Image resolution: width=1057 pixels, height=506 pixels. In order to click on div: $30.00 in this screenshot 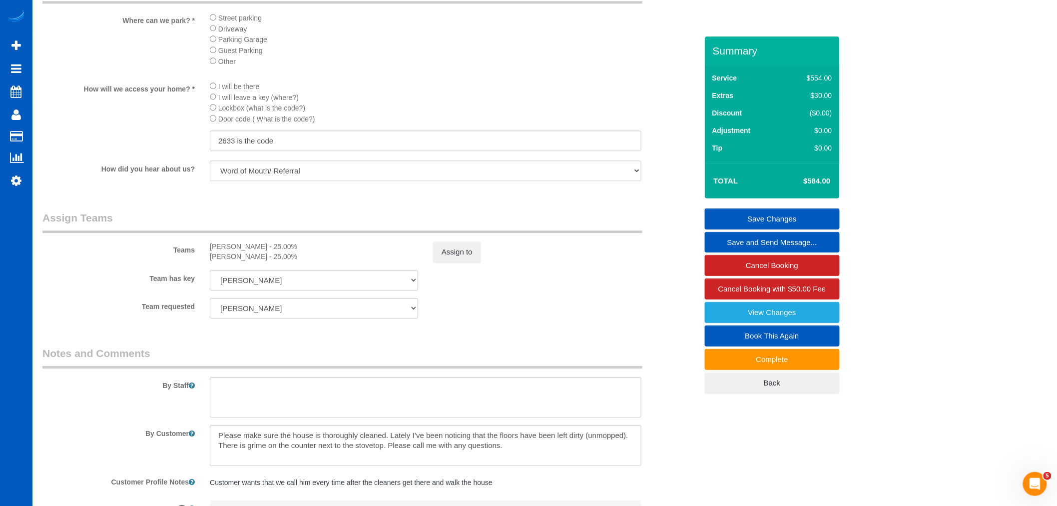, I will do `click(809, 95)`.